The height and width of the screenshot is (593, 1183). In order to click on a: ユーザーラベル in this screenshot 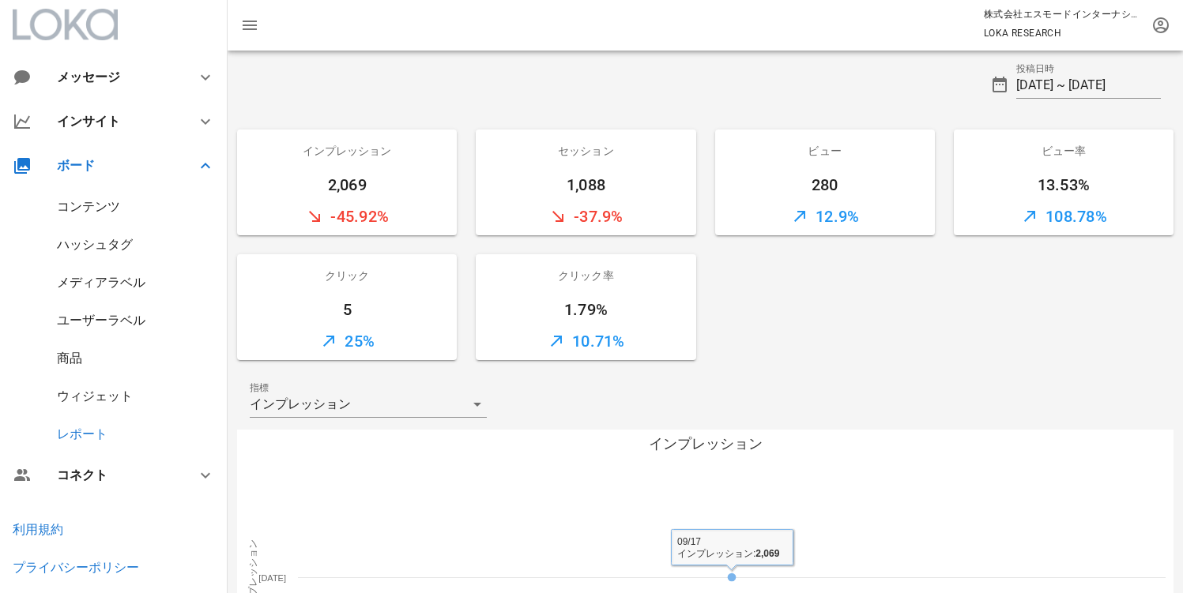, I will do `click(101, 320)`.